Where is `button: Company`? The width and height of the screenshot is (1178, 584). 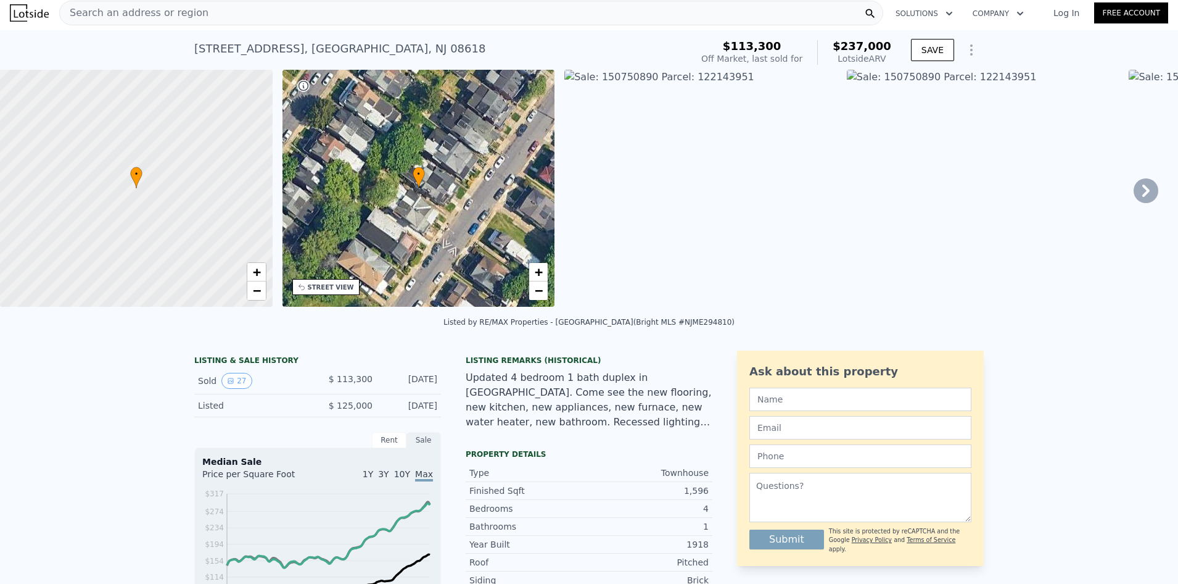
button: Company is located at coordinates (998, 14).